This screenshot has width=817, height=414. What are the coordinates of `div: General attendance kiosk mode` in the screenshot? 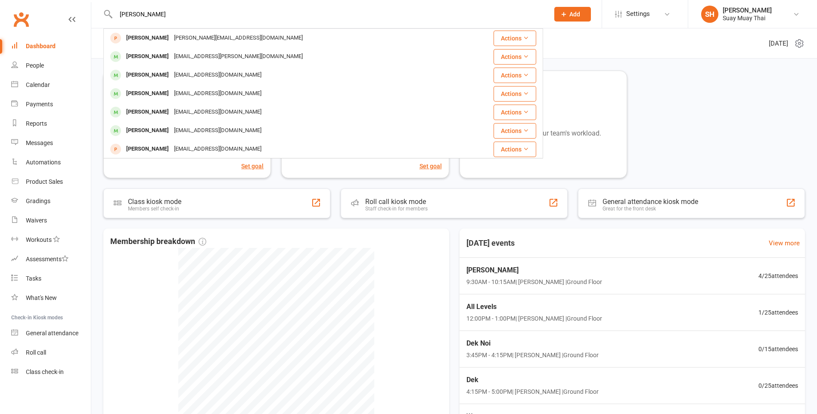 It's located at (650, 202).